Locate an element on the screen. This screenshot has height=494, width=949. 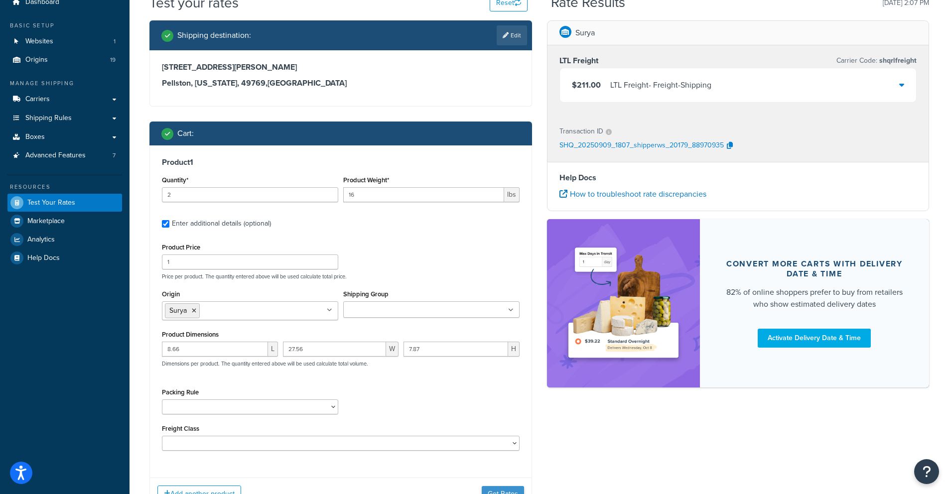
a: Advanced Features7 is located at coordinates (65, 155).